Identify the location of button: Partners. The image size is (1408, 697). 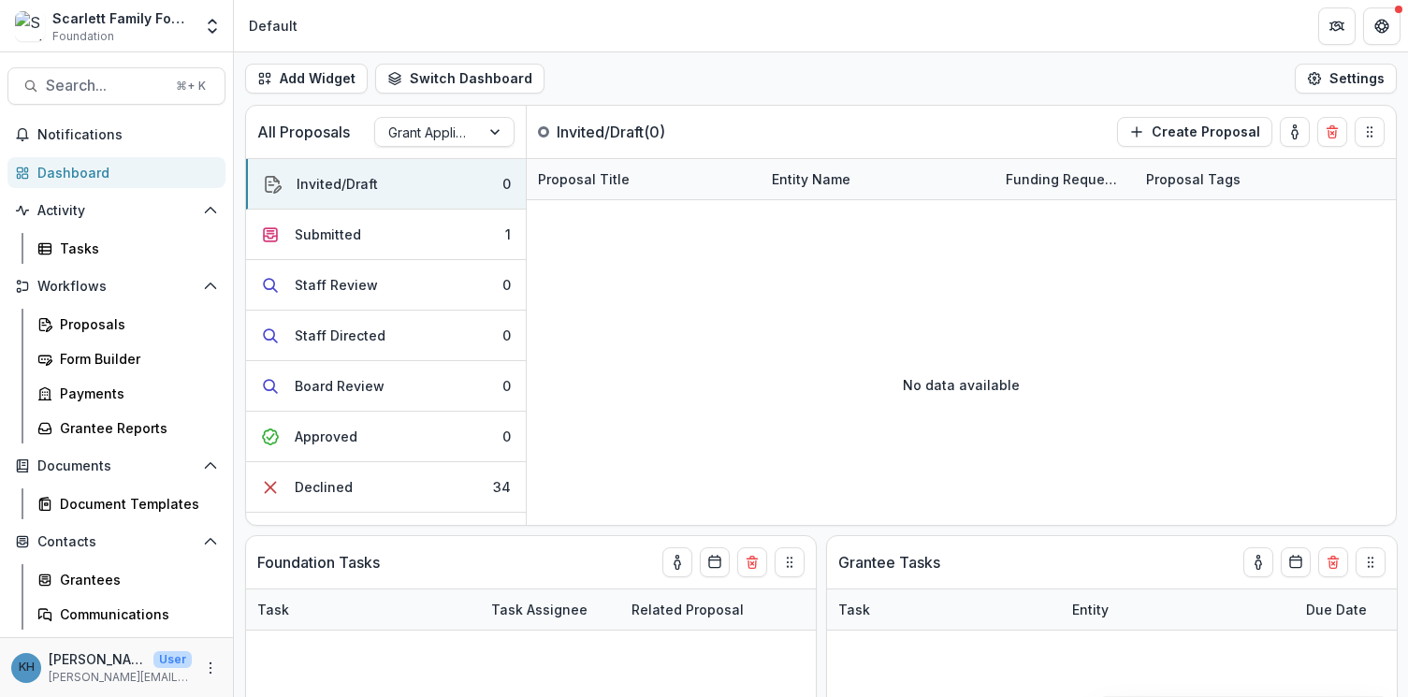
(1337, 26).